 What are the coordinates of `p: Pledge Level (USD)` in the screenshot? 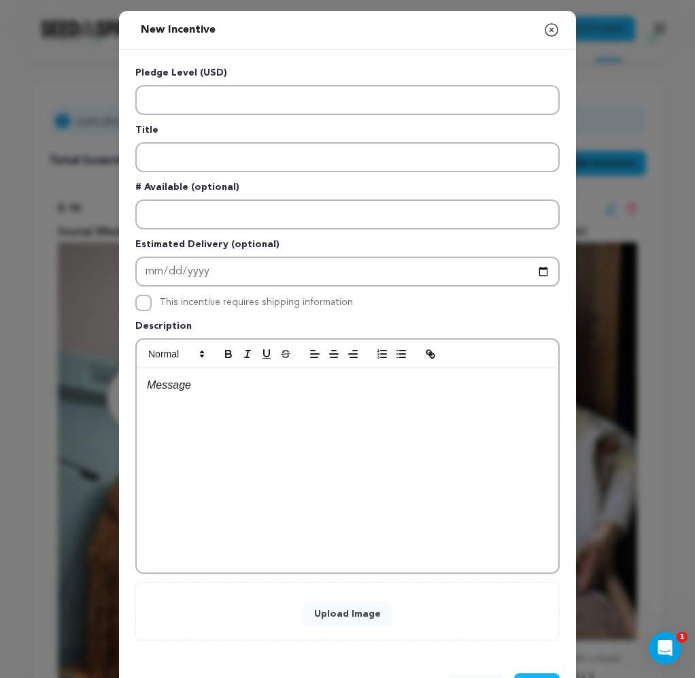 It's located at (348, 76).